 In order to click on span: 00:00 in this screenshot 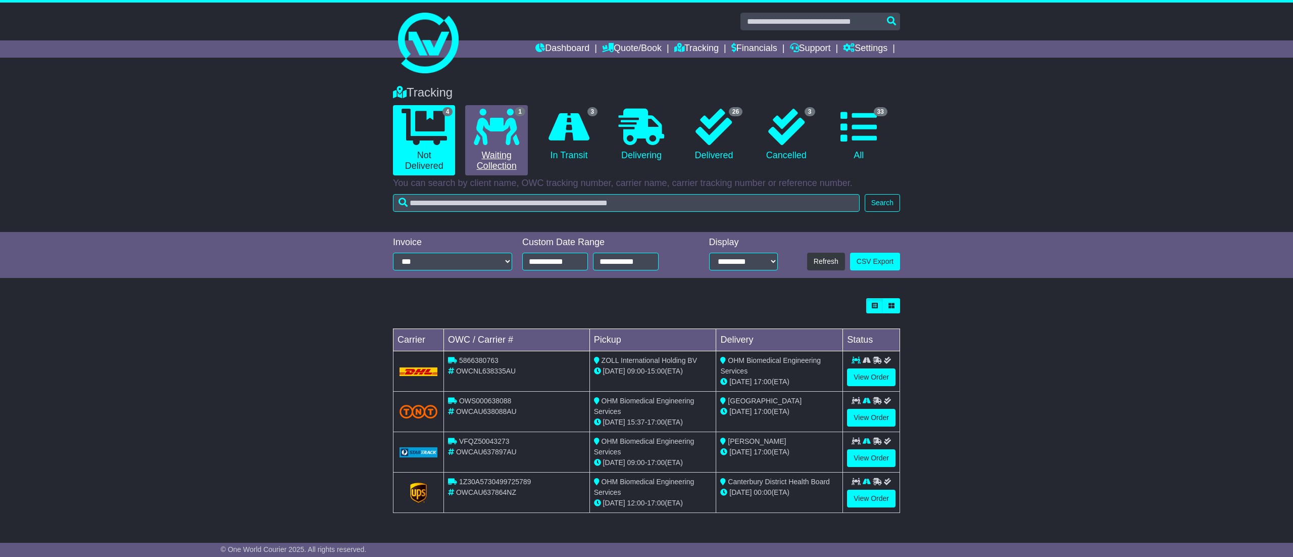, I will do `click(762, 492)`.